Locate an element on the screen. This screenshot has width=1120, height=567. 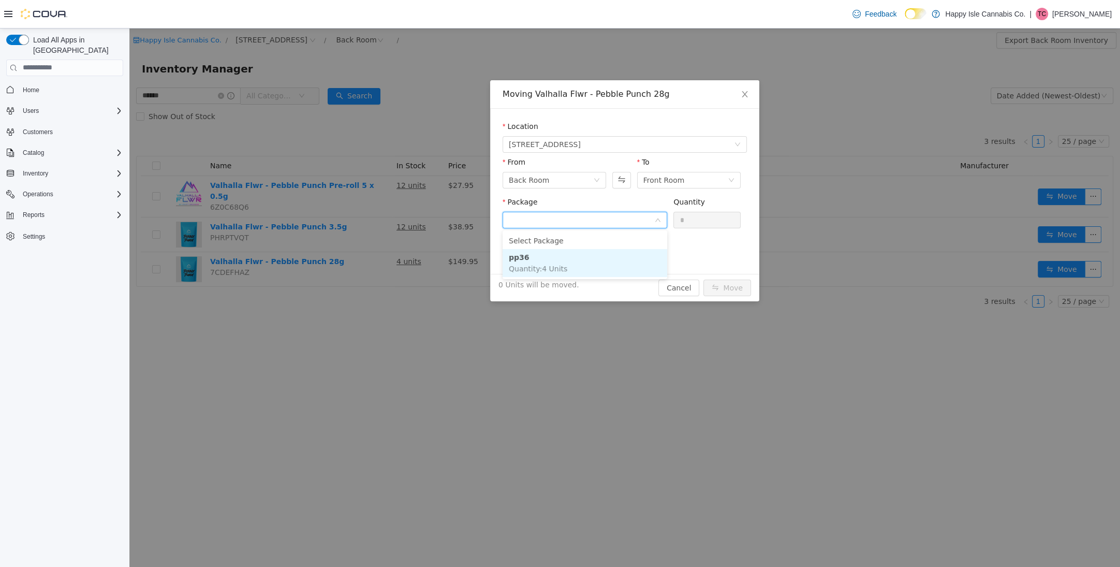
div: Moving Valhalla Flwr - Pebble Punch 28g is located at coordinates (495, 66).